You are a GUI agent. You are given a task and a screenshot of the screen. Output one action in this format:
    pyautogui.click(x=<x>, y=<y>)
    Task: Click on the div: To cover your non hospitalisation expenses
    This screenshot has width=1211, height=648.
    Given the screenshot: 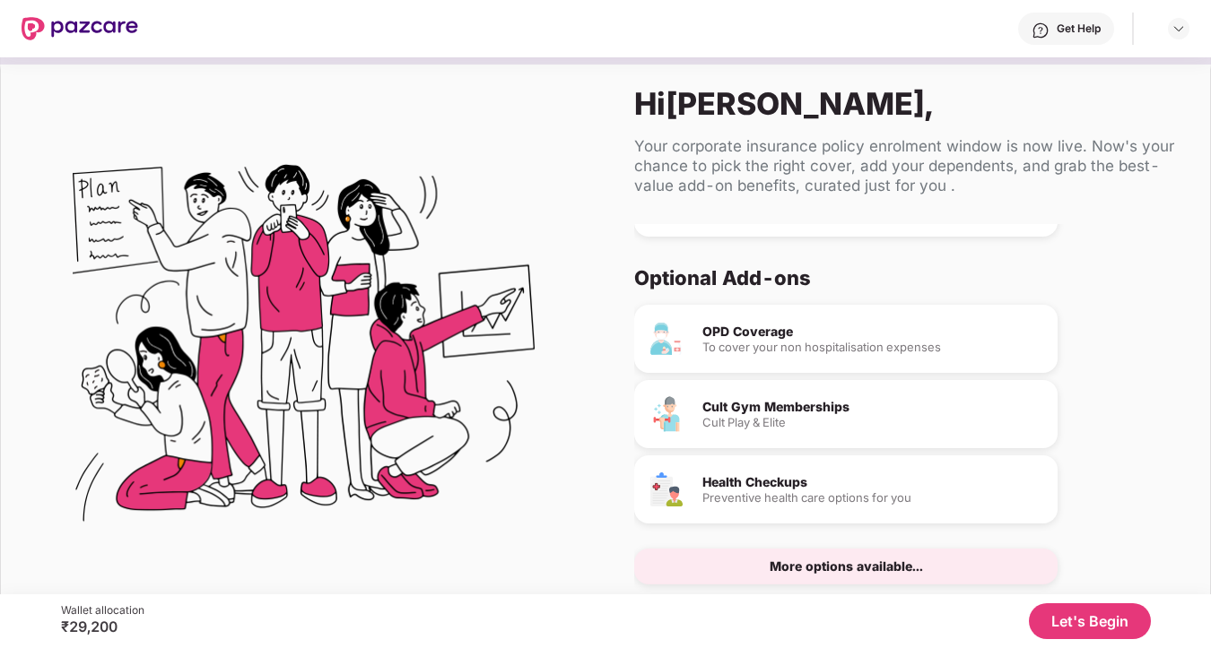 What is the action you would take?
    pyautogui.click(x=873, y=347)
    